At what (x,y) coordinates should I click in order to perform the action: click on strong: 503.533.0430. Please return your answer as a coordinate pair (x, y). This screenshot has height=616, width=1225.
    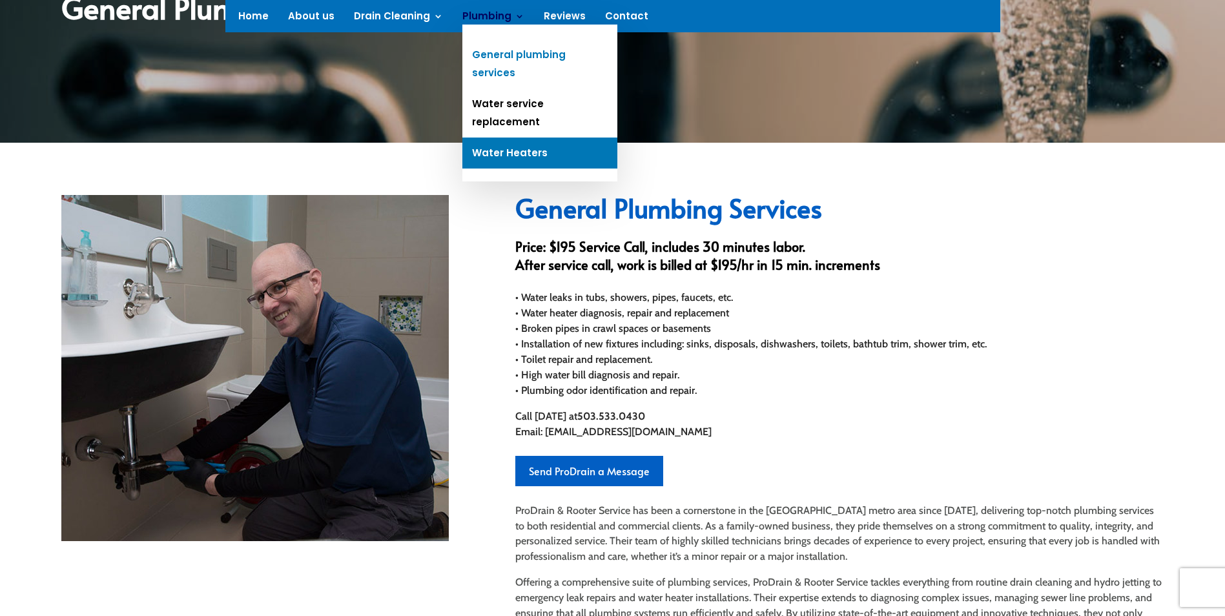
    Looking at the image, I should click on (611, 416).